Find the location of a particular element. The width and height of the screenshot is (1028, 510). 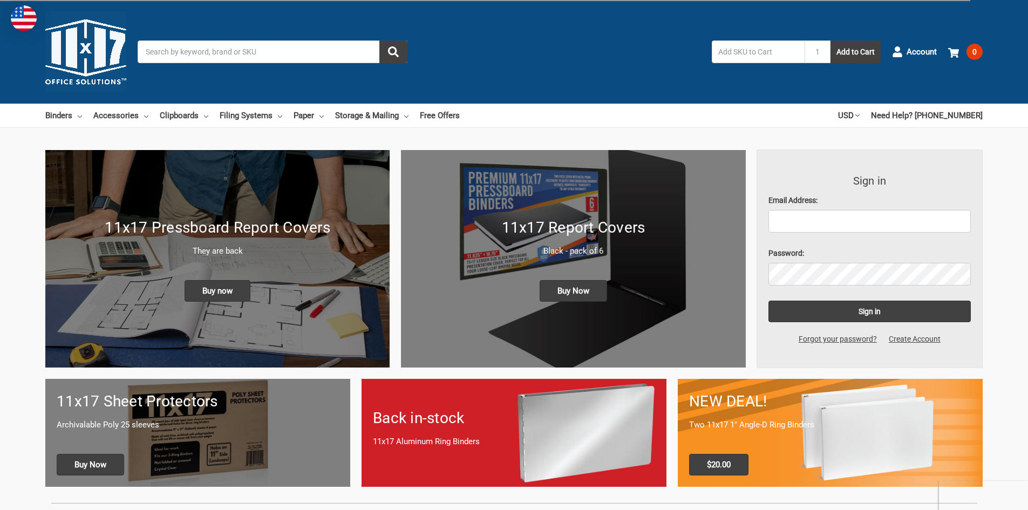

a: 11x17 Report Covers 11x17 Report Covers Black - pack of 6 Buy Now is located at coordinates (573, 258).